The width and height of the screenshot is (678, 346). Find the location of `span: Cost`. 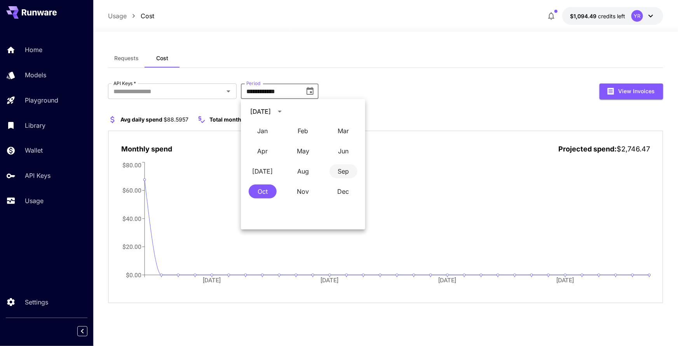

span: Cost is located at coordinates (162, 58).